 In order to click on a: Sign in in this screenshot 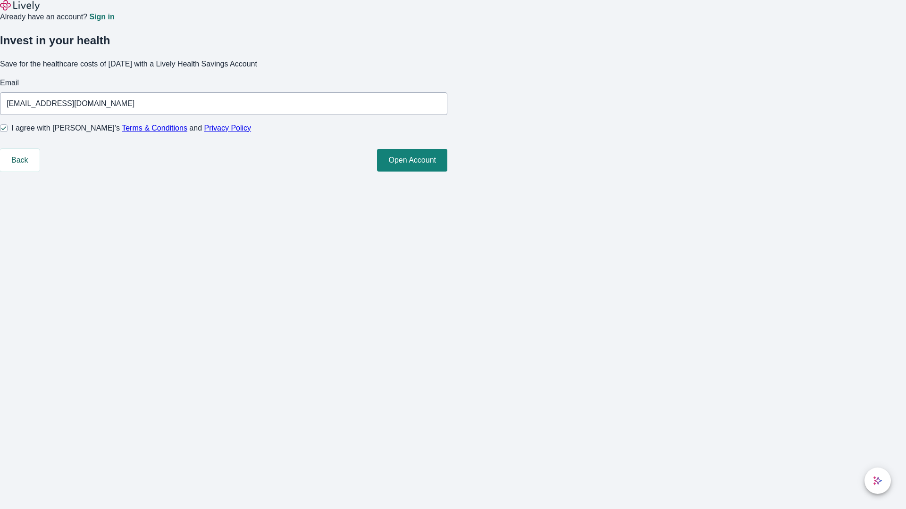, I will do `click(101, 17)`.